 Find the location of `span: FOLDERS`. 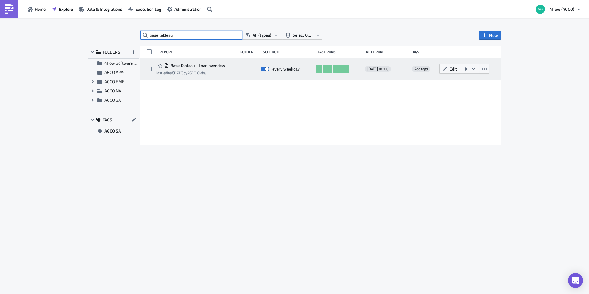

span: FOLDERS is located at coordinates (111, 52).